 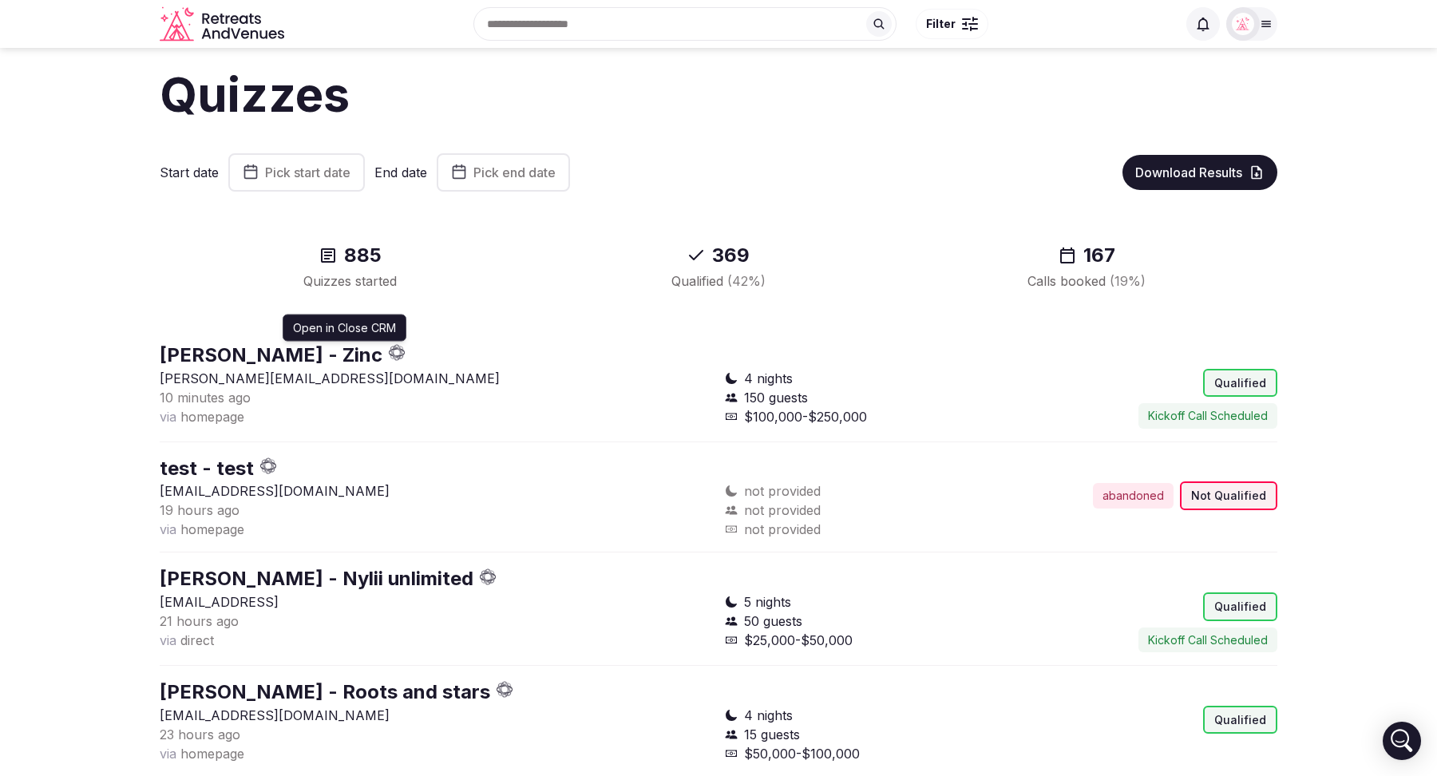 I want to click on button: Pick end date, so click(x=503, y=172).